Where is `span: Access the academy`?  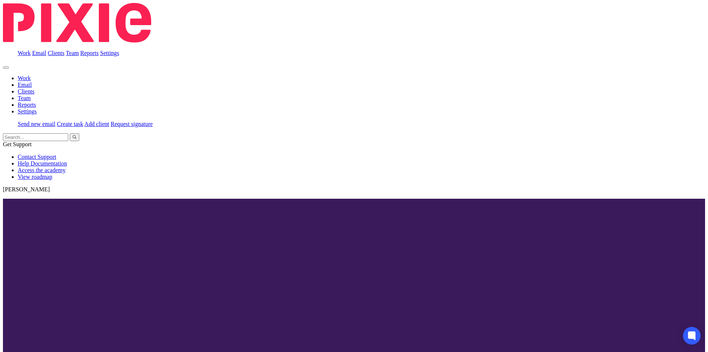 span: Access the academy is located at coordinates (42, 170).